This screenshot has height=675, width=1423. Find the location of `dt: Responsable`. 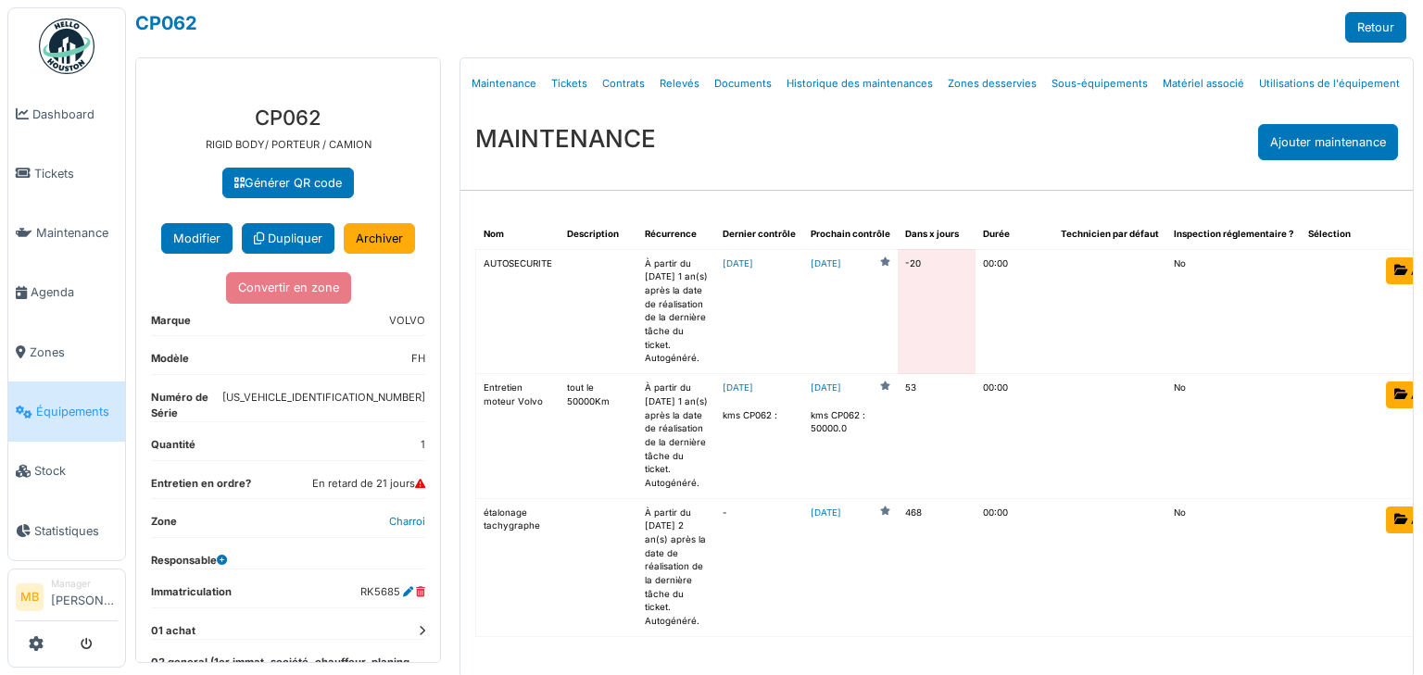

dt: Responsable is located at coordinates (189, 560).